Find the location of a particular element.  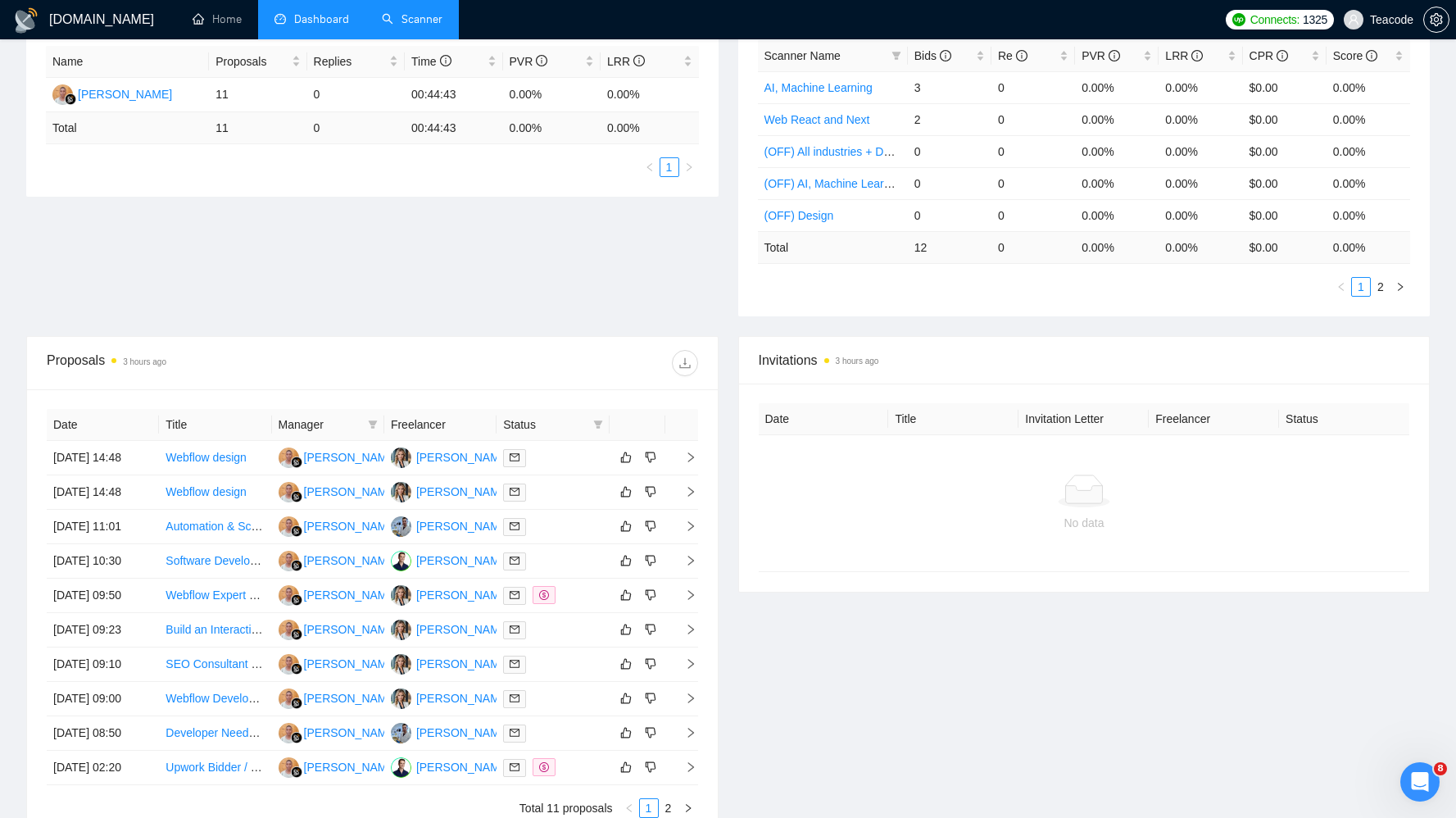

a: (OFF) All industries + DevOps is located at coordinates (841, 152).